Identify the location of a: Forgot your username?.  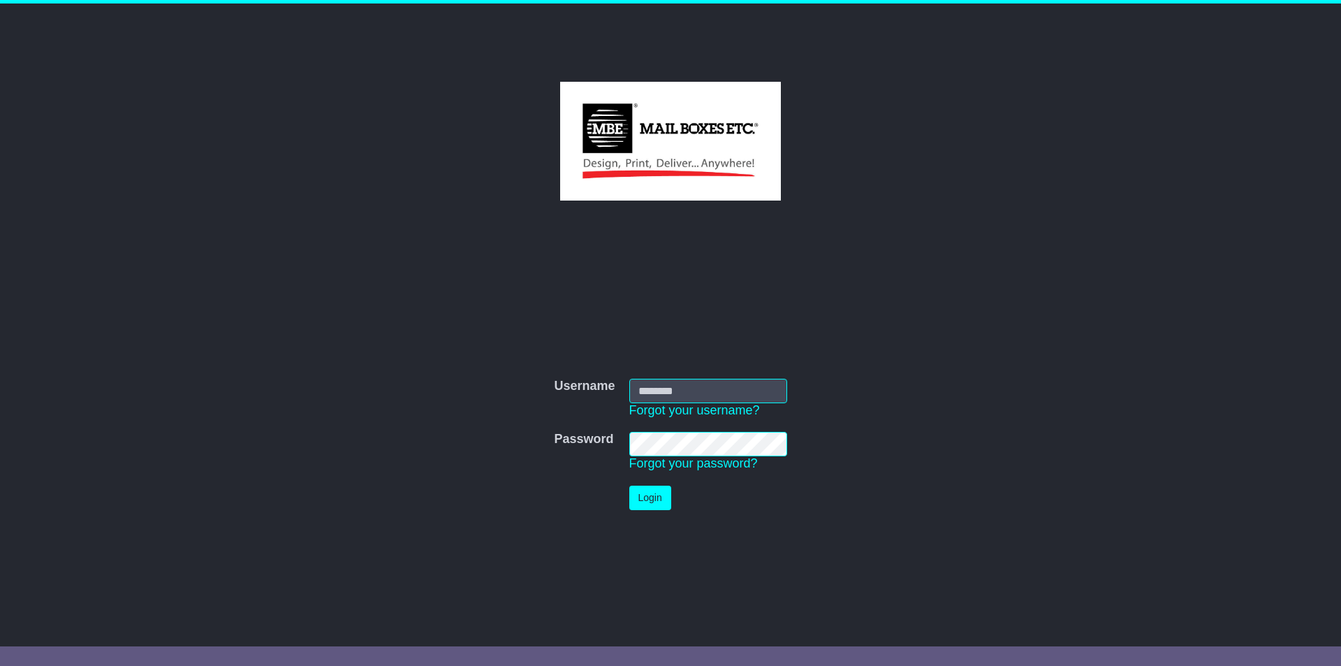
(694, 410).